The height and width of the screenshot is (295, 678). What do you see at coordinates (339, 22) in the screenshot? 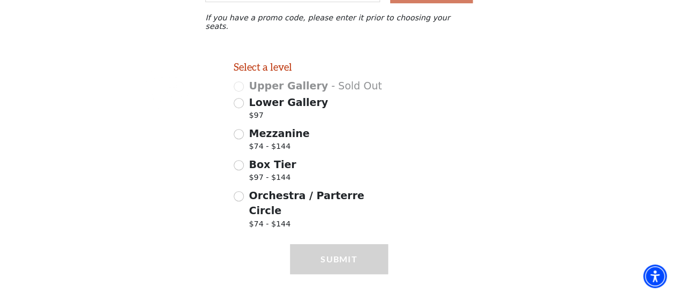
I see `p: If you have a promo code, please enter it prior to choosing your seats.` at bounding box center [339, 22].